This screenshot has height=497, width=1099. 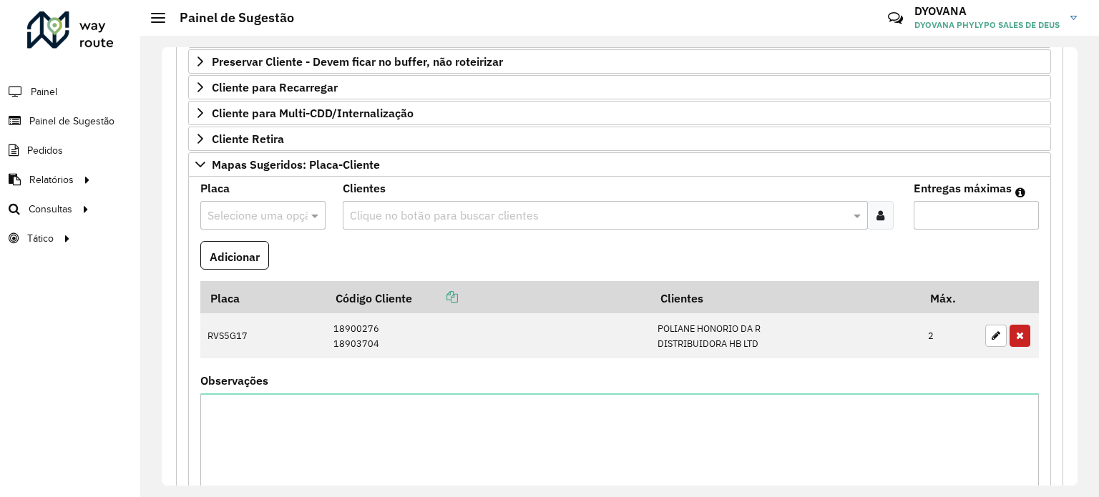 I want to click on font: Consultas, so click(x=50, y=209).